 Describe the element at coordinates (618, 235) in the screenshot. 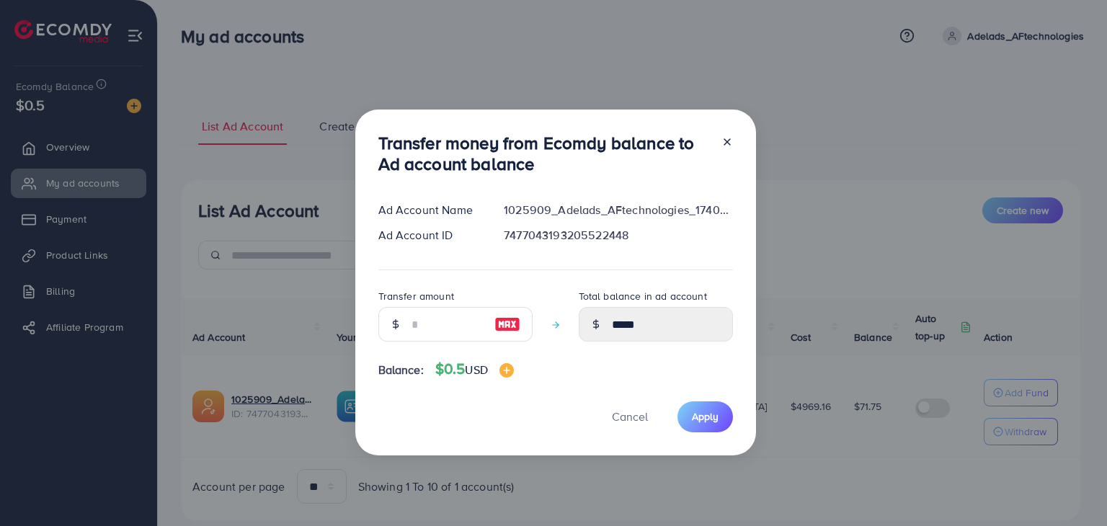

I see `div: 7477043193205522448` at that location.